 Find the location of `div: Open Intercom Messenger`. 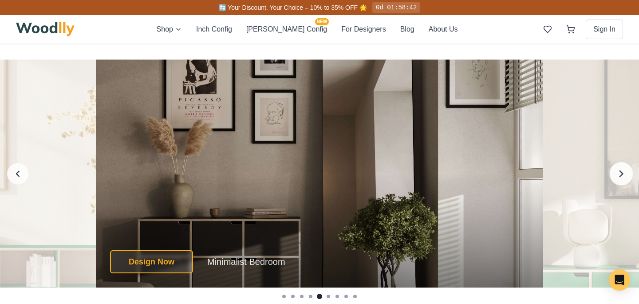

div: Open Intercom Messenger is located at coordinates (620, 280).